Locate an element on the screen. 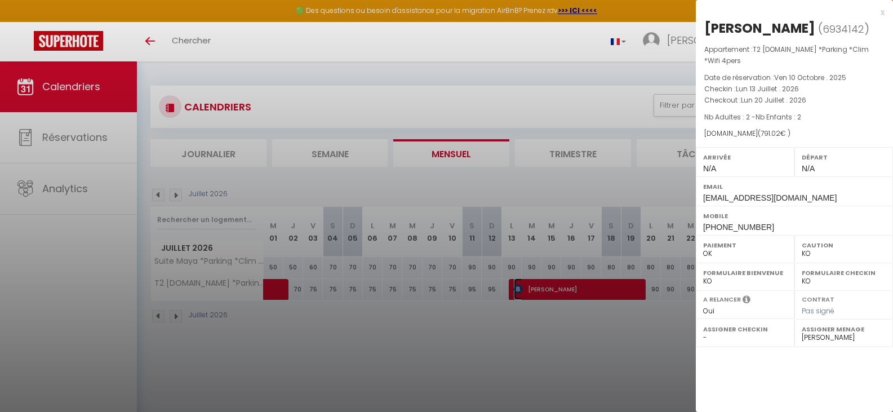 Image resolution: width=893 pixels, height=412 pixels. span: 6934142 is located at coordinates (843, 29).